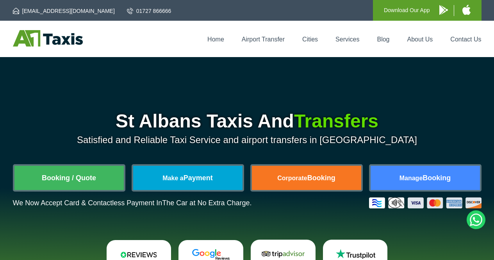  I want to click on span: Corporate, so click(292, 178).